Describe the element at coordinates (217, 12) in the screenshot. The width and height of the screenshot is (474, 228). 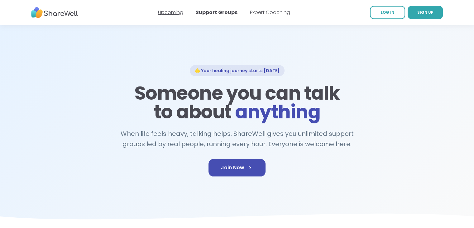
I see `a: Support Groups` at that location.